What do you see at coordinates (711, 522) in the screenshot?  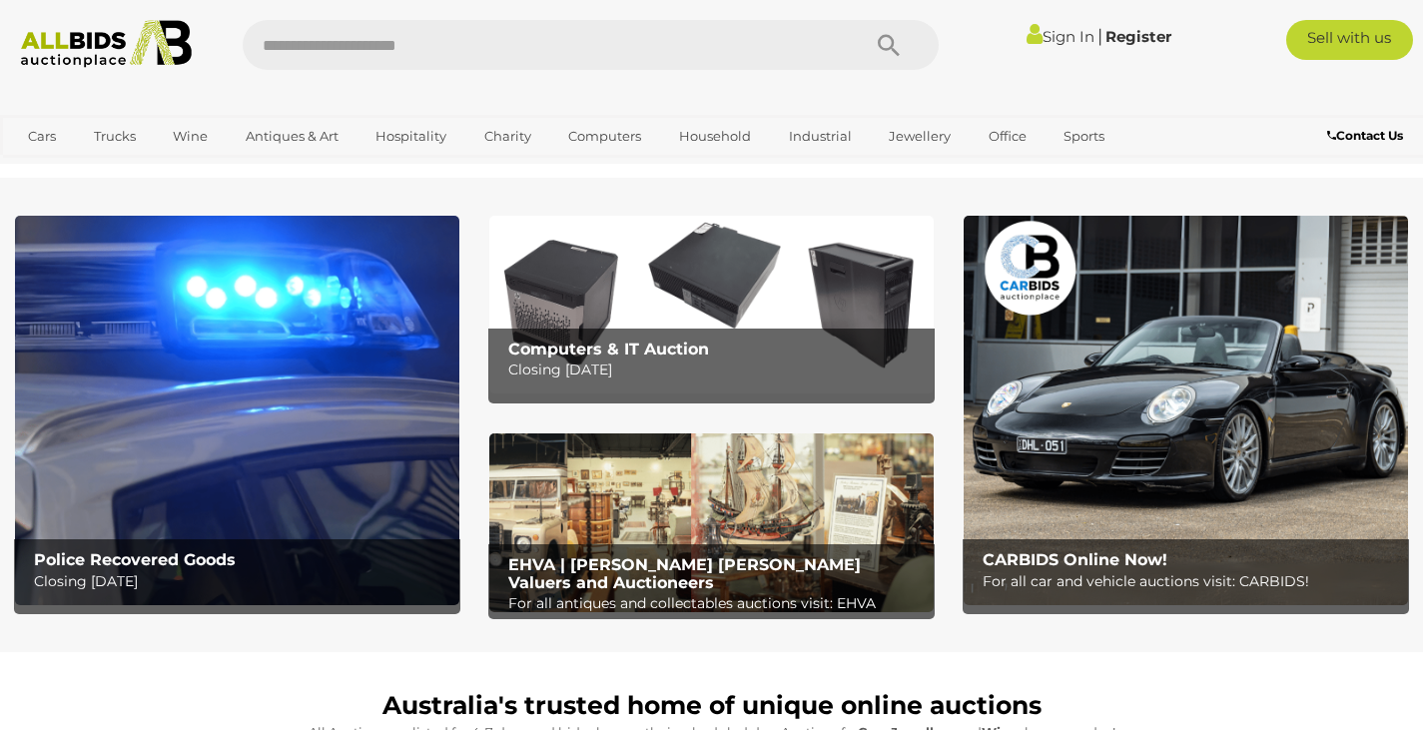 I see `img: EHVA | Evans Hastings Valuers and Auctioneers` at bounding box center [711, 522].